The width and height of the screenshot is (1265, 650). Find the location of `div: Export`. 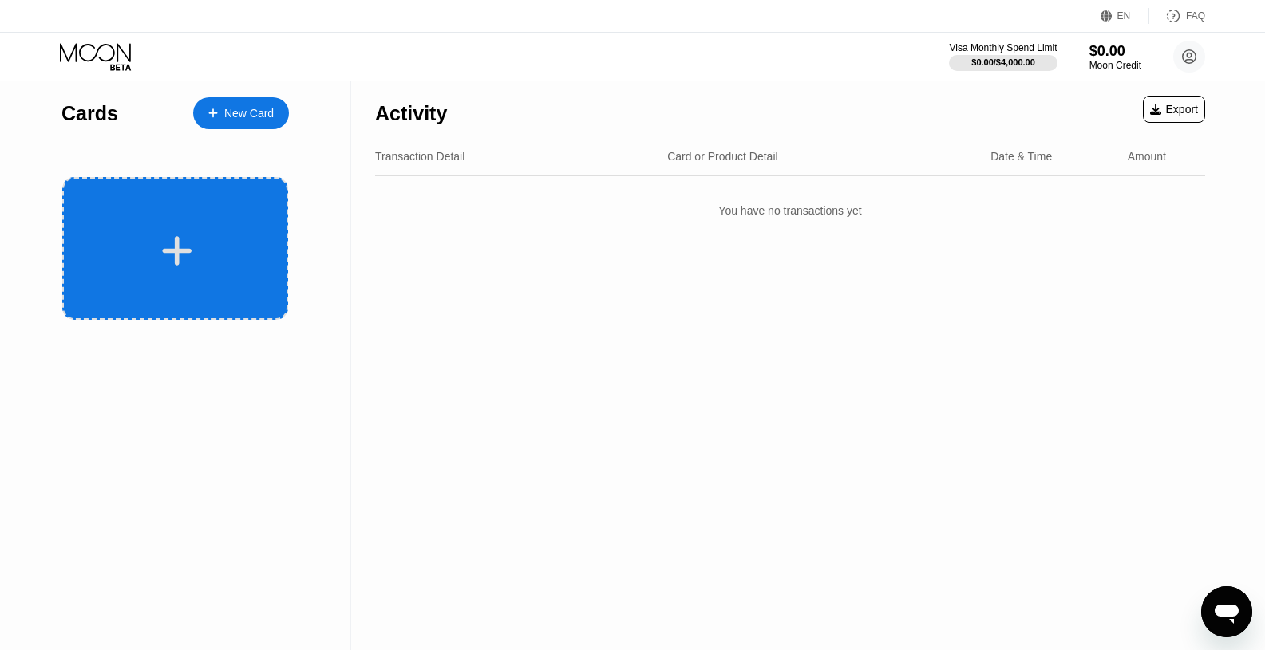

div: Export is located at coordinates (1174, 109).